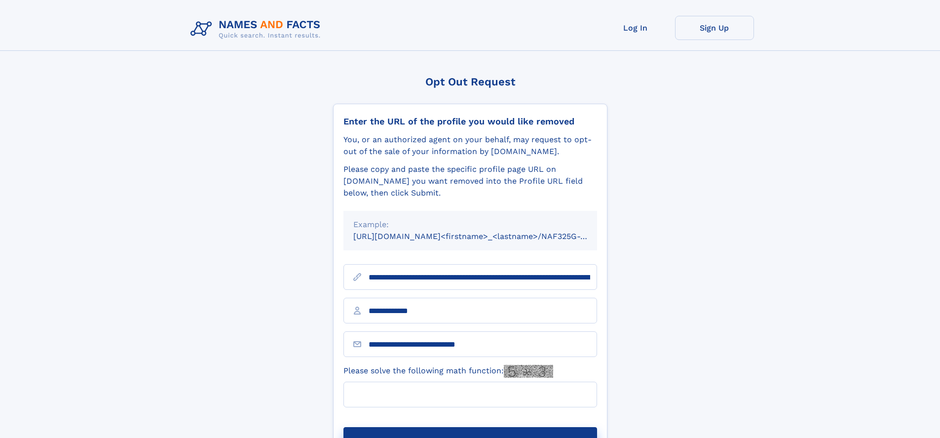 This screenshot has width=940, height=438. Describe the element at coordinates (470, 225) in the screenshot. I see `div: Example:` at that location.